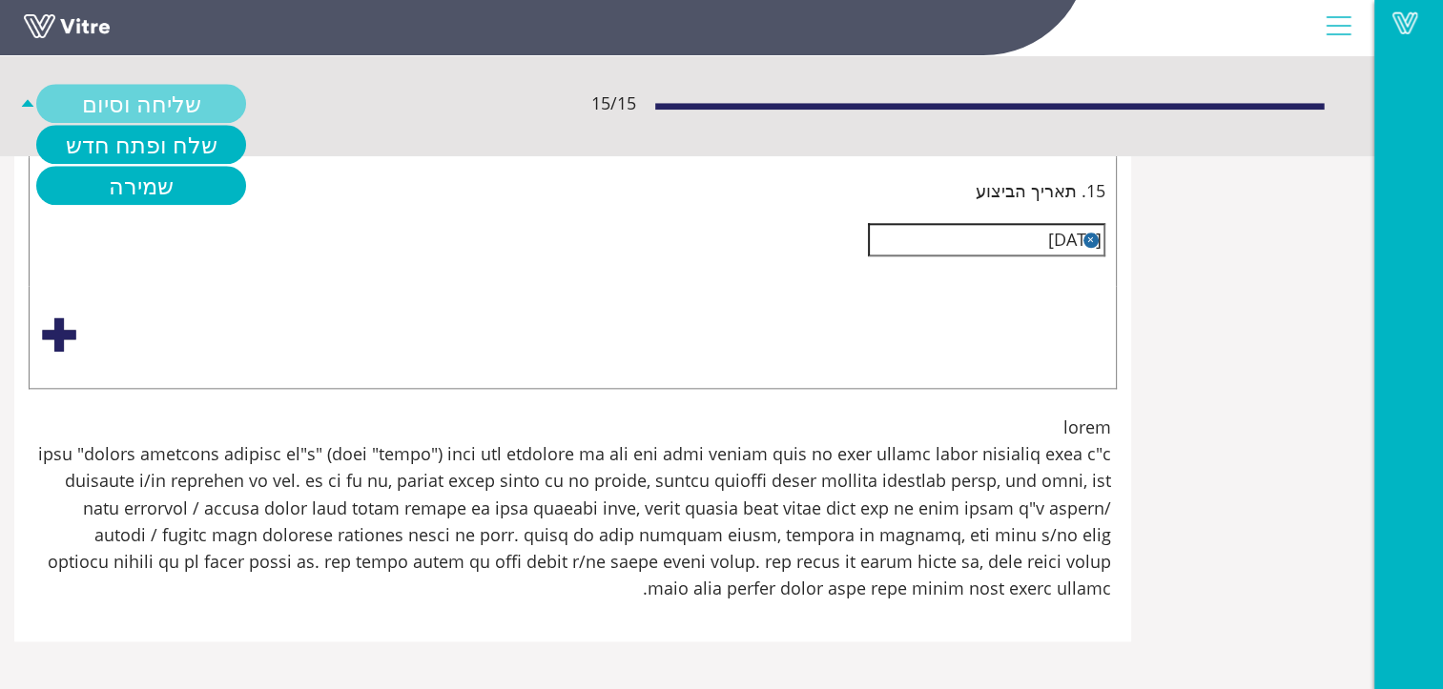 This screenshot has width=1443, height=689. What do you see at coordinates (141, 104) in the screenshot?
I see `a: שליחה וסיום` at bounding box center [141, 104].